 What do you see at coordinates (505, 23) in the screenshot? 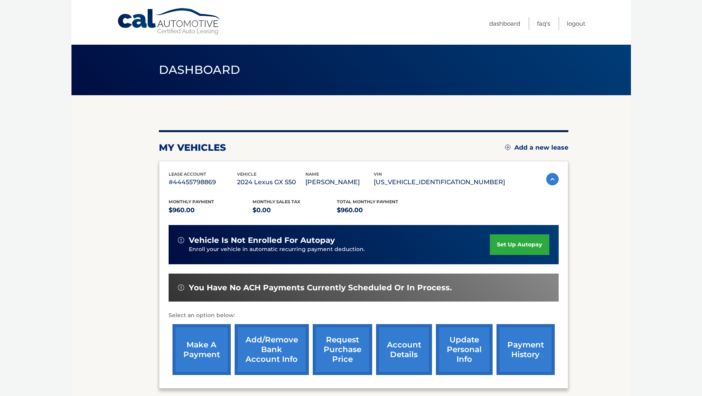
I see `a: Dashboard` at bounding box center [505, 23].